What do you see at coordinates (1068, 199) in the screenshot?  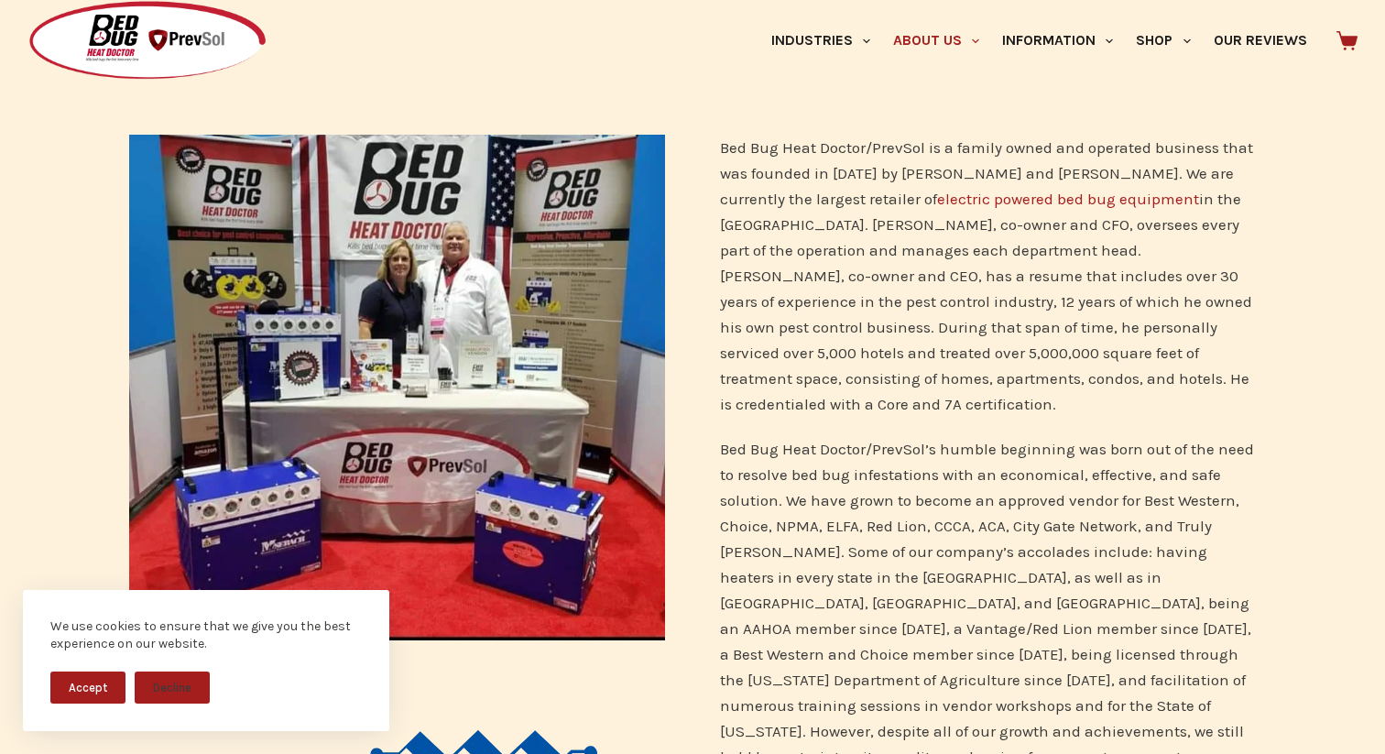 I see `a: electric powered bed bug equipment` at bounding box center [1068, 199].